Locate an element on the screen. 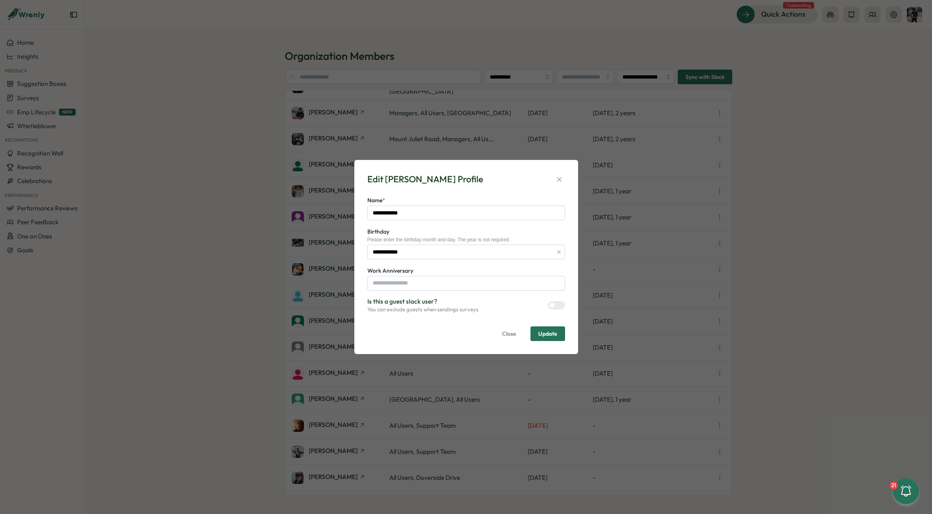 The width and height of the screenshot is (932, 514). label: Work Anniversary is located at coordinates (390, 271).